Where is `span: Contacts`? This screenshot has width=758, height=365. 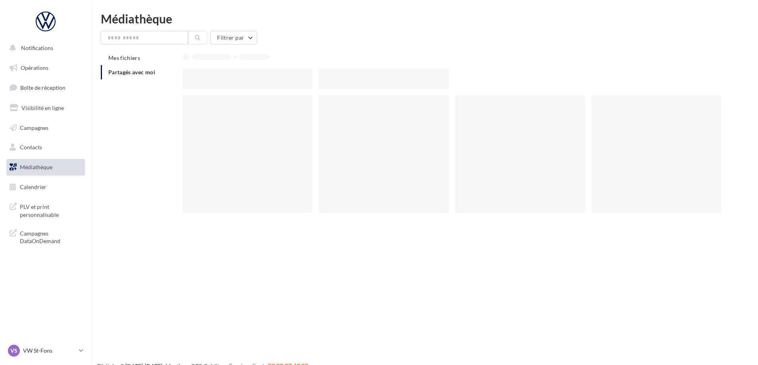 span: Contacts is located at coordinates (31, 147).